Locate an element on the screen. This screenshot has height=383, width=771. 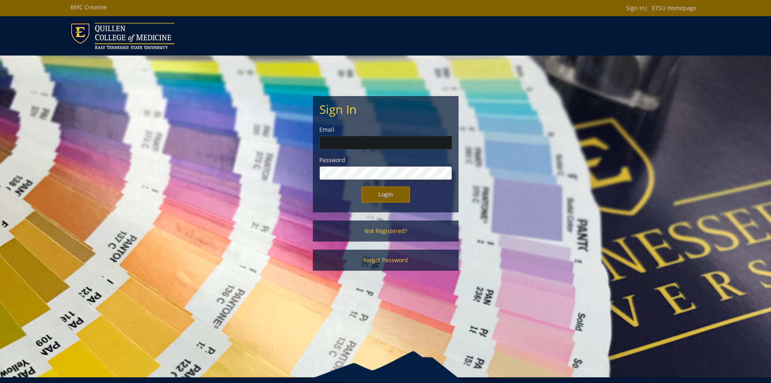
input: Login is located at coordinates (386, 194).